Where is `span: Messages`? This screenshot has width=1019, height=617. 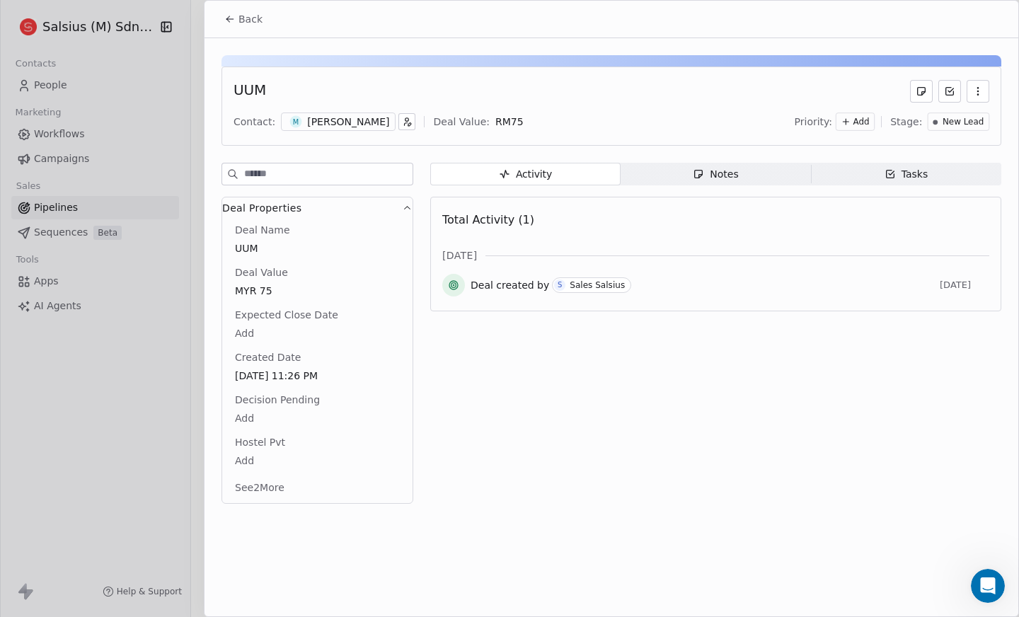
span: Messages is located at coordinates (141, 482).